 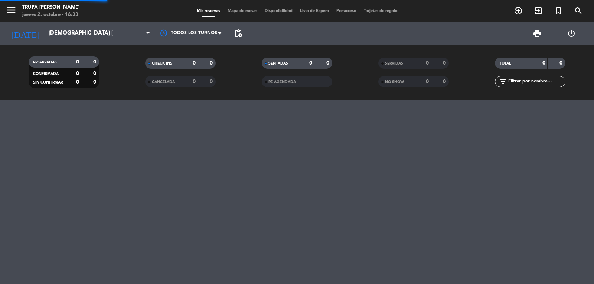 I want to click on i: filter_list, so click(x=503, y=82).